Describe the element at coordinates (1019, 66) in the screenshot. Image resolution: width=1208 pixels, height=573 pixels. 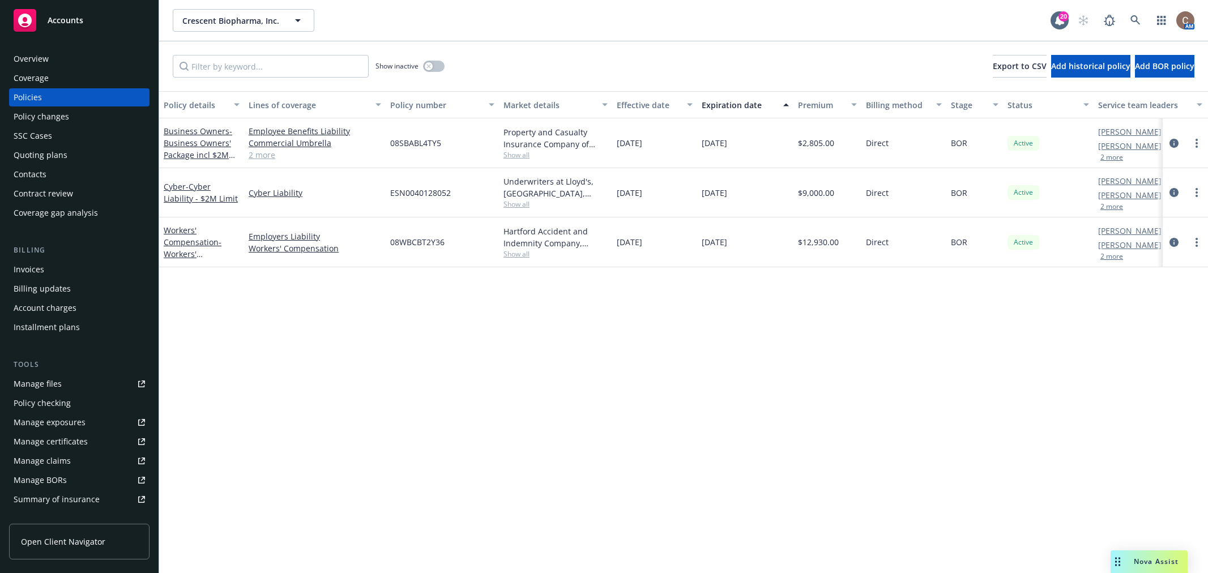
I see `button: Export to CSV` at that location.